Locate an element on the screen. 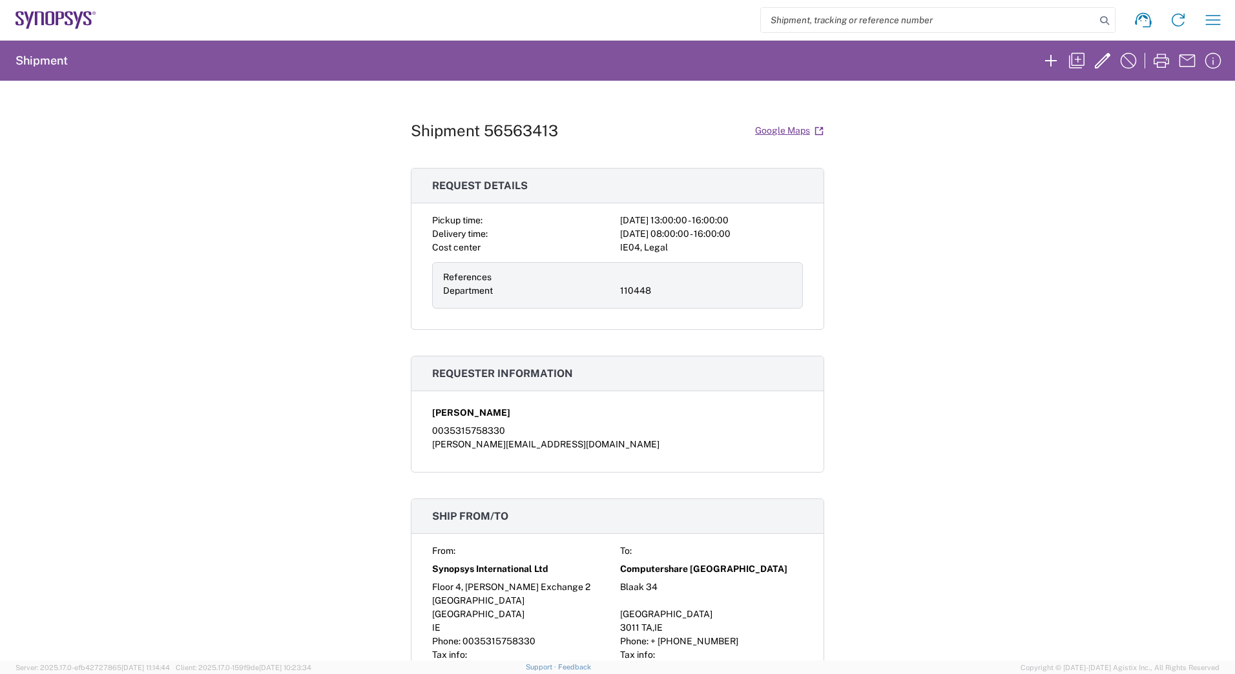  span: 0035315758330 is located at coordinates (499, 641).